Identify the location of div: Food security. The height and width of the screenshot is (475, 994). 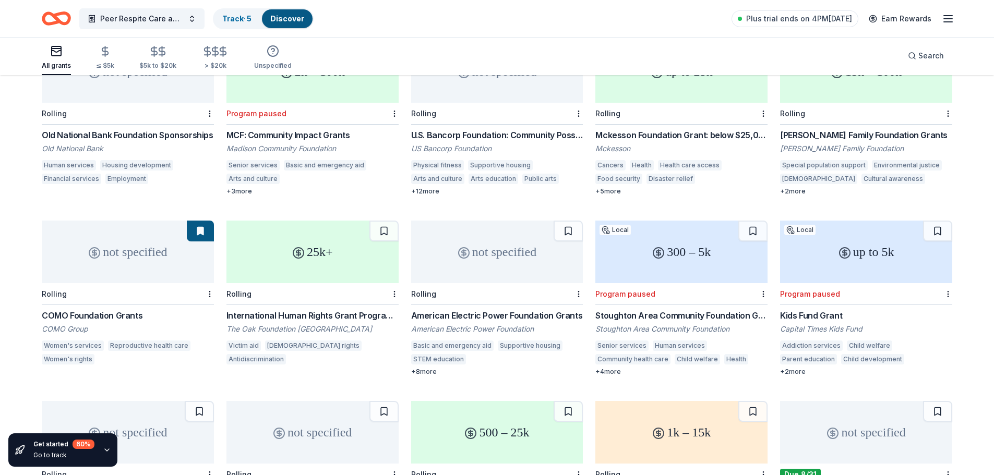
(619, 179).